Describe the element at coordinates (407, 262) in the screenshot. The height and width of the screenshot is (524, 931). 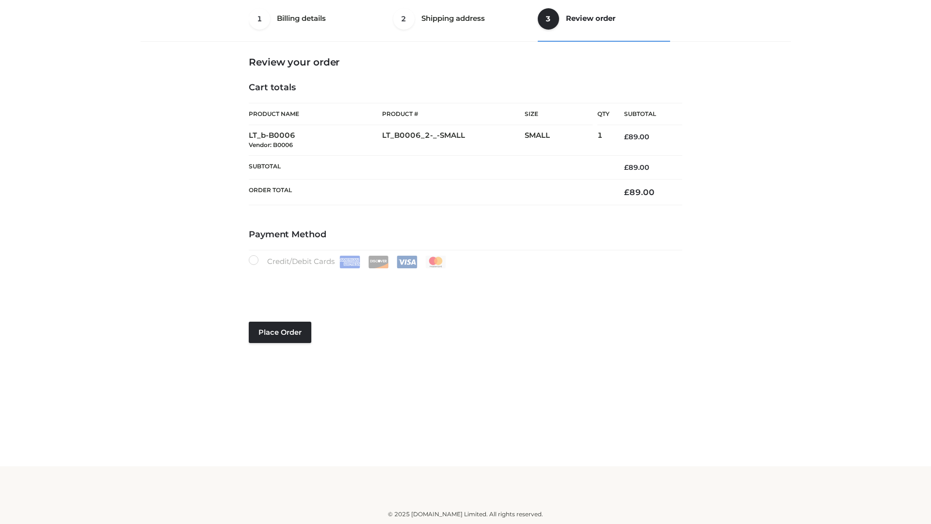
I see `img: Visa` at that location.